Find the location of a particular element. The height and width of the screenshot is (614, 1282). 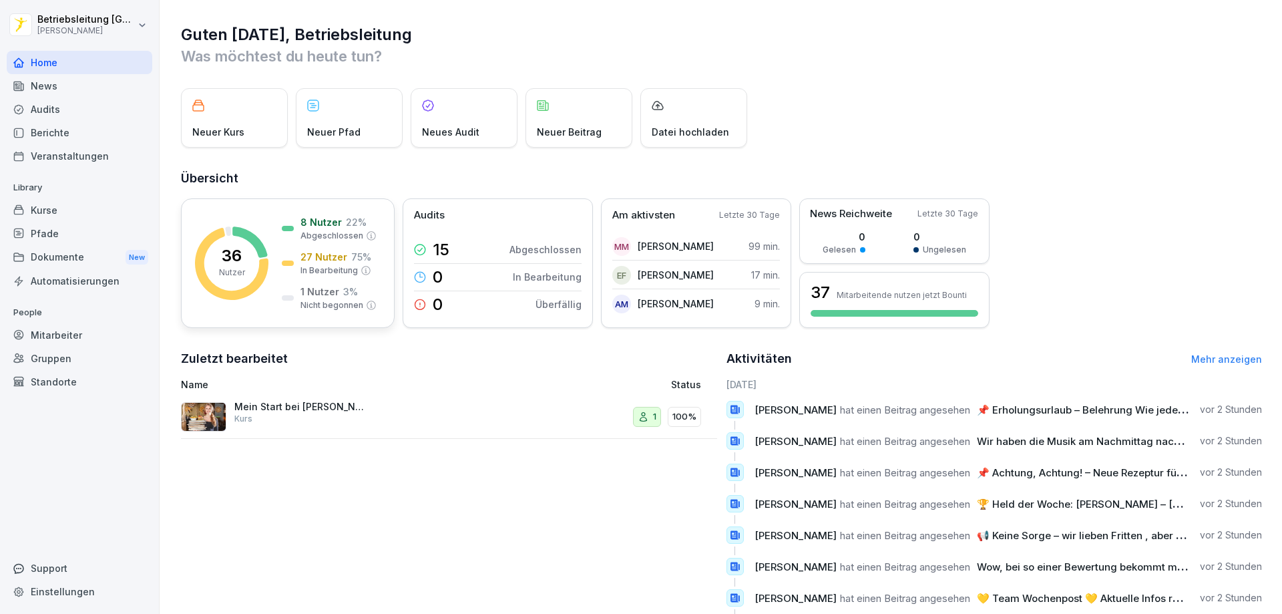

p: Am aktivsten is located at coordinates (644, 215).